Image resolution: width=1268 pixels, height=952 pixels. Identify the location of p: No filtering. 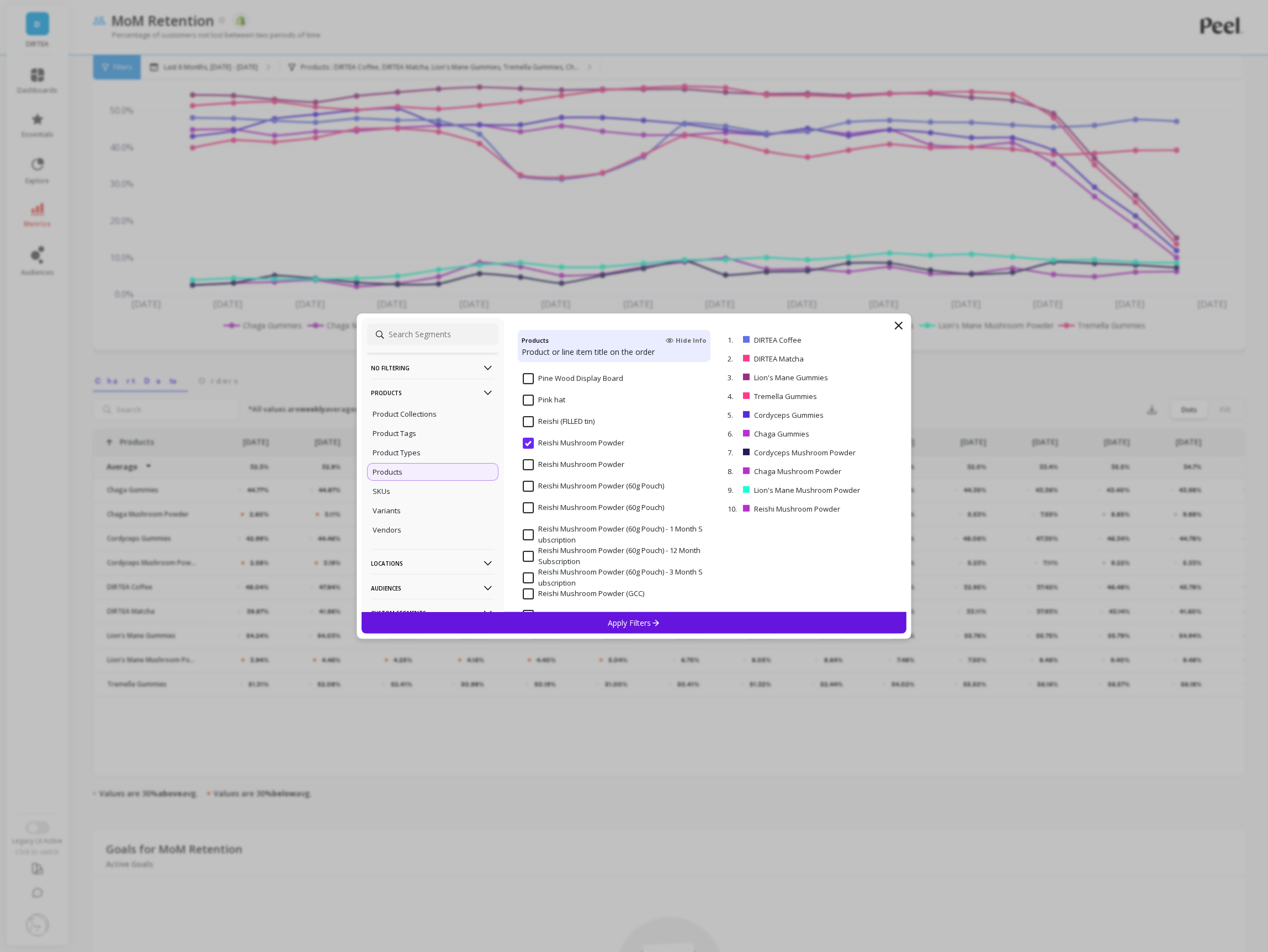
(433, 368).